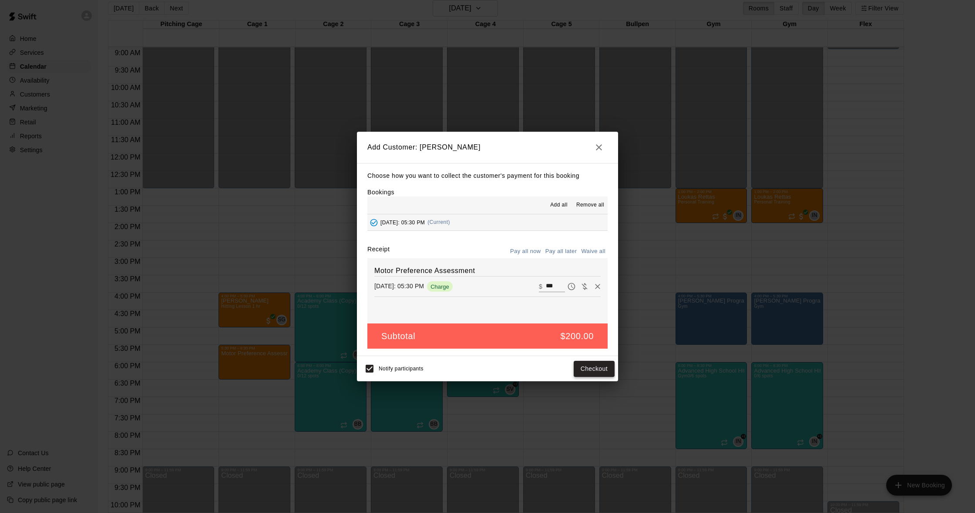 The width and height of the screenshot is (975, 513). What do you see at coordinates (590, 205) in the screenshot?
I see `button: Remove all` at bounding box center [590, 205].